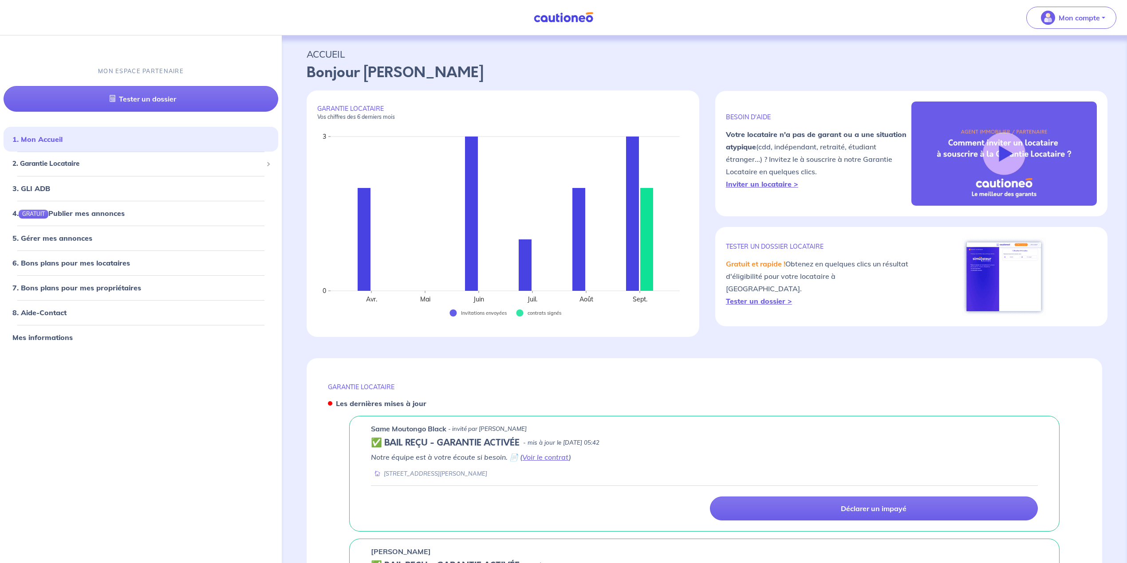 This screenshot has width=1127, height=563. What do you see at coordinates (324, 137) in the screenshot?
I see `text: 3` at bounding box center [324, 137].